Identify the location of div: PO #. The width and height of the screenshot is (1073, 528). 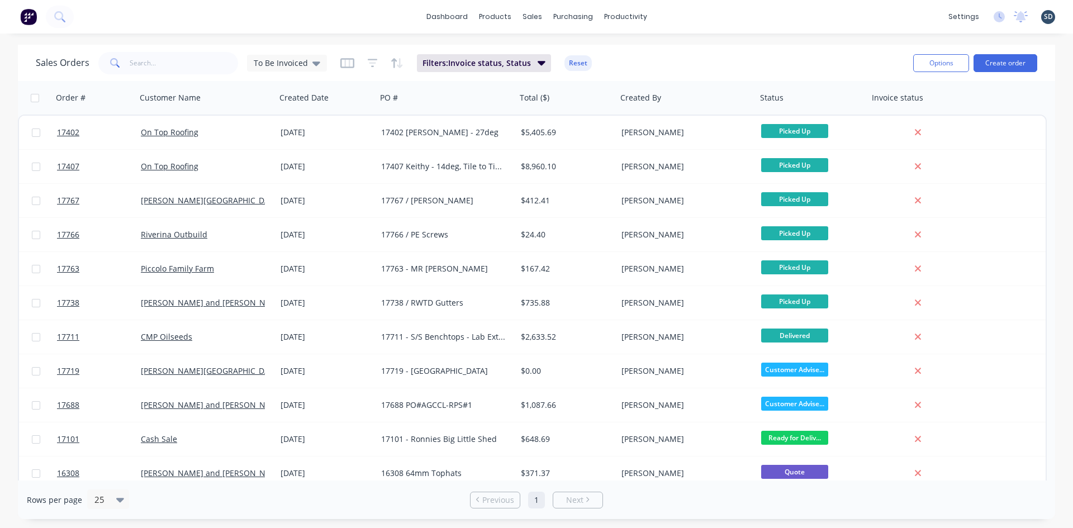
(389, 98).